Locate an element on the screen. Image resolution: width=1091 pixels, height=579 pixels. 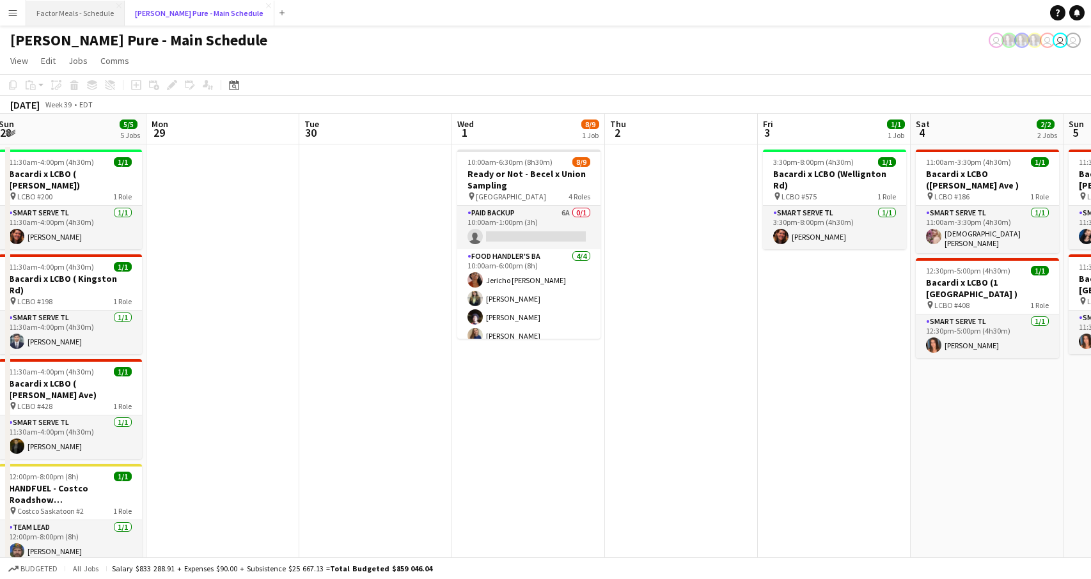
span: LCBO #408 is located at coordinates (951, 305).